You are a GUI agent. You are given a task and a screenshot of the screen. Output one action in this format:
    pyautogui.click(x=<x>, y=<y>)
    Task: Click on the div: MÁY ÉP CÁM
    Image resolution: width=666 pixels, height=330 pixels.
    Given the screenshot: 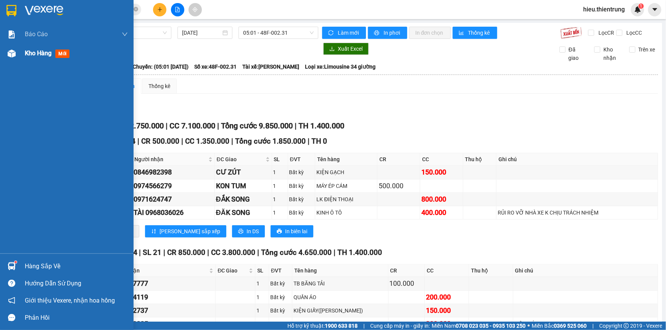 What is the action you would take?
    pyautogui.click(x=346, y=186)
    